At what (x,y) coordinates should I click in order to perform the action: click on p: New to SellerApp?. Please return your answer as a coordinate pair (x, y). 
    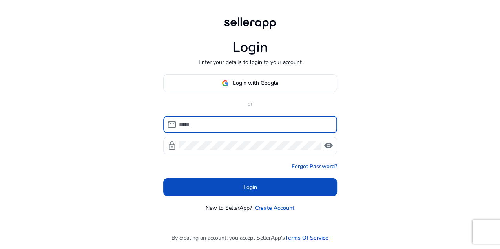
    Looking at the image, I should click on (229, 208).